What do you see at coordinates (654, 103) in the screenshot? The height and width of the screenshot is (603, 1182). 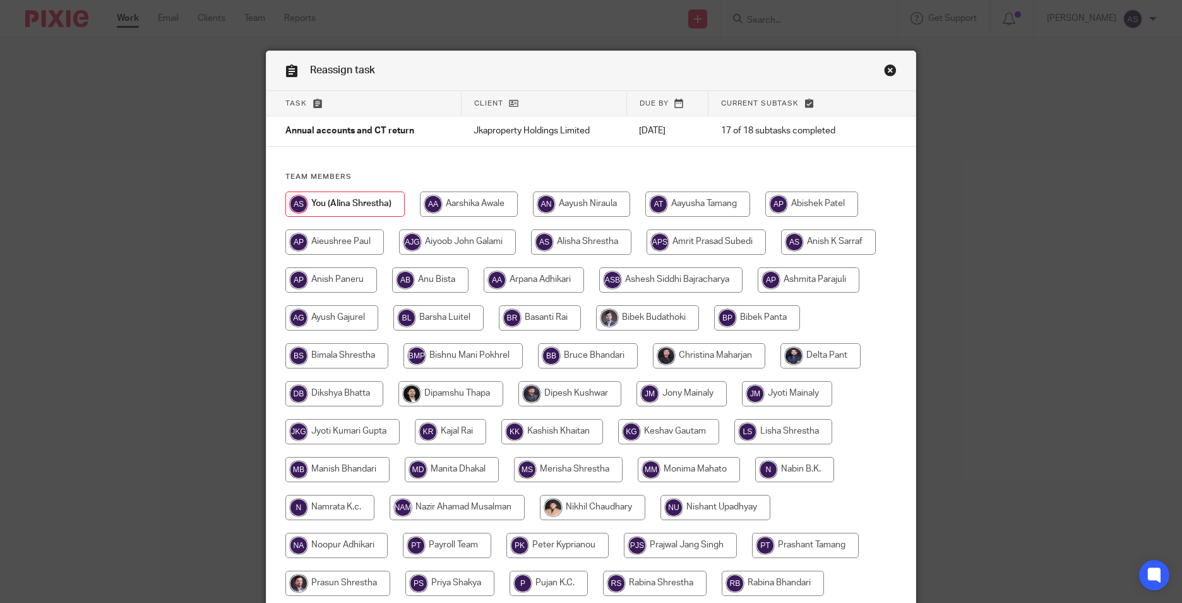 I see `span: Due by` at bounding box center [654, 103].